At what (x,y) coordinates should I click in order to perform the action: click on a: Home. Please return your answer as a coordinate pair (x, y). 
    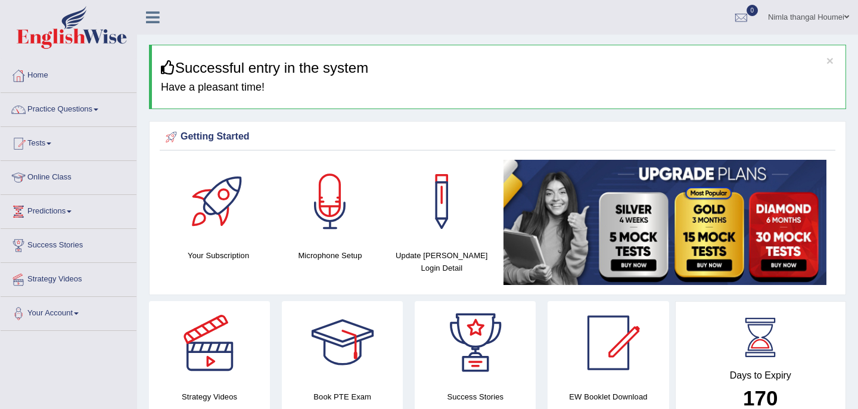
    Looking at the image, I should click on (68, 74).